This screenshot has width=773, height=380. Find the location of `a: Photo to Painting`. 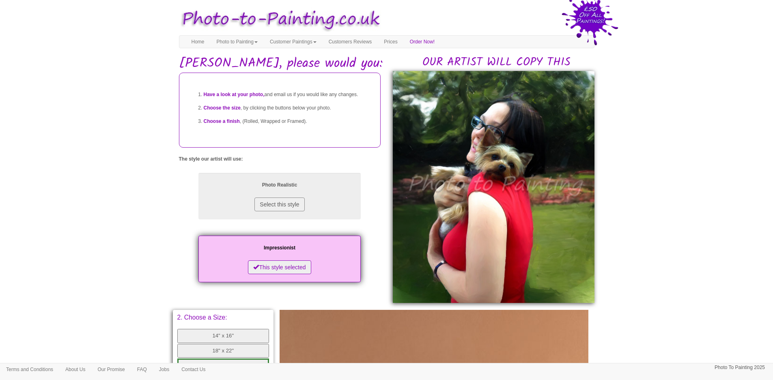

a: Photo to Painting is located at coordinates (237, 42).